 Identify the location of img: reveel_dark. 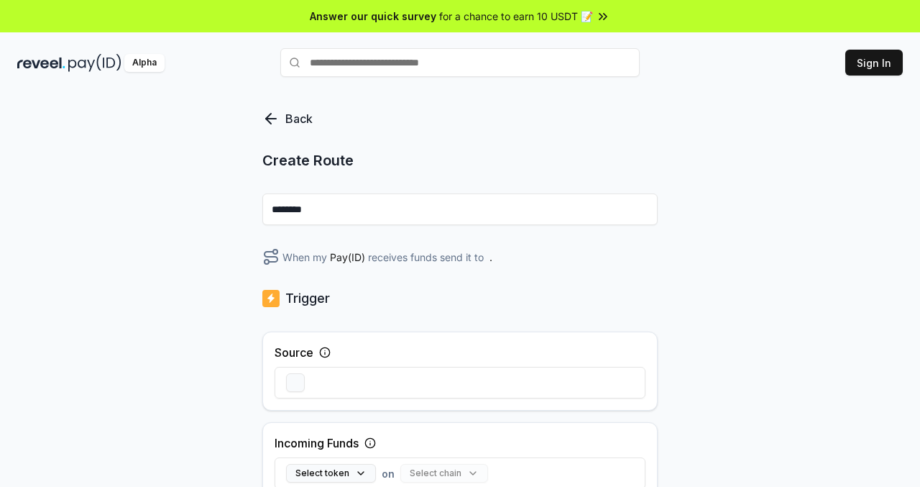
(41, 63).